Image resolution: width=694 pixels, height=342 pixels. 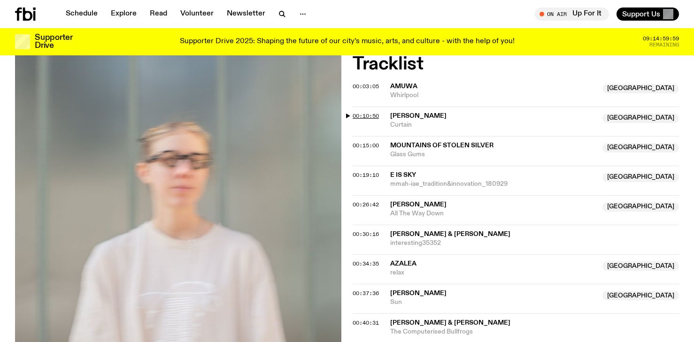 What do you see at coordinates (493, 214) in the screenshot?
I see `span: All The Way Down` at bounding box center [493, 214].